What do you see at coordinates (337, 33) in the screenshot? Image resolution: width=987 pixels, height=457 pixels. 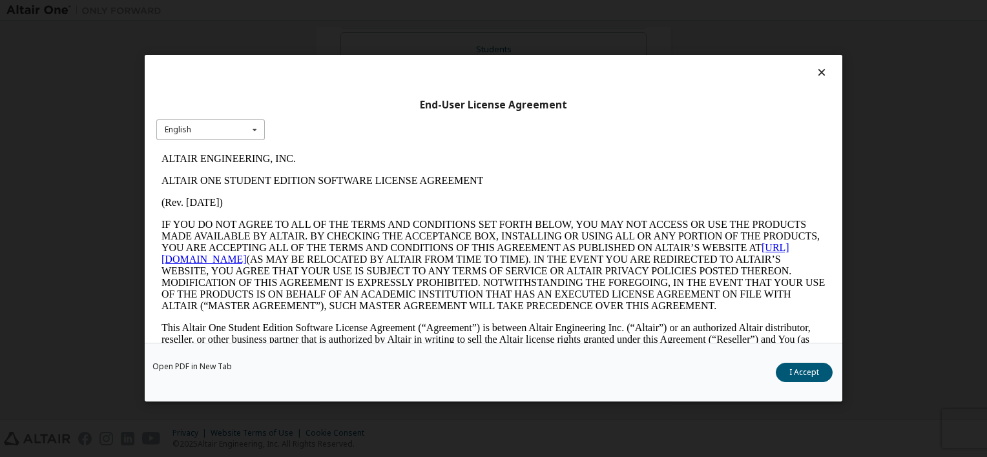 I see `p: ALTAIR ONE STUDENT EDITION SOFTWARE LICENSE AGREEMENT` at bounding box center [337, 33].